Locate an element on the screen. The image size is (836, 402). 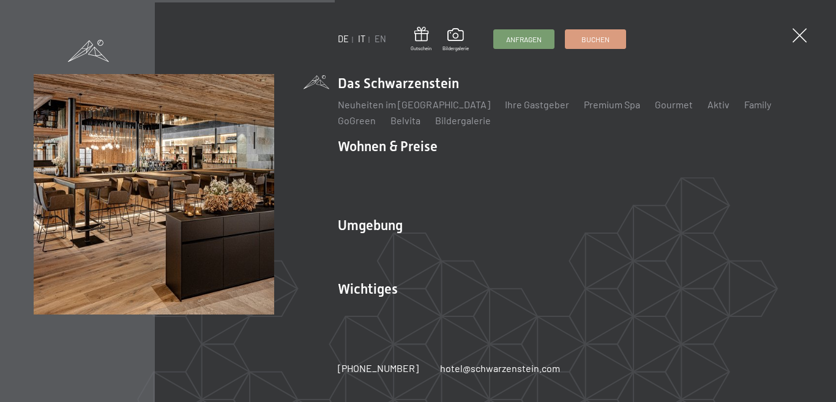
a: IT is located at coordinates (362, 39).